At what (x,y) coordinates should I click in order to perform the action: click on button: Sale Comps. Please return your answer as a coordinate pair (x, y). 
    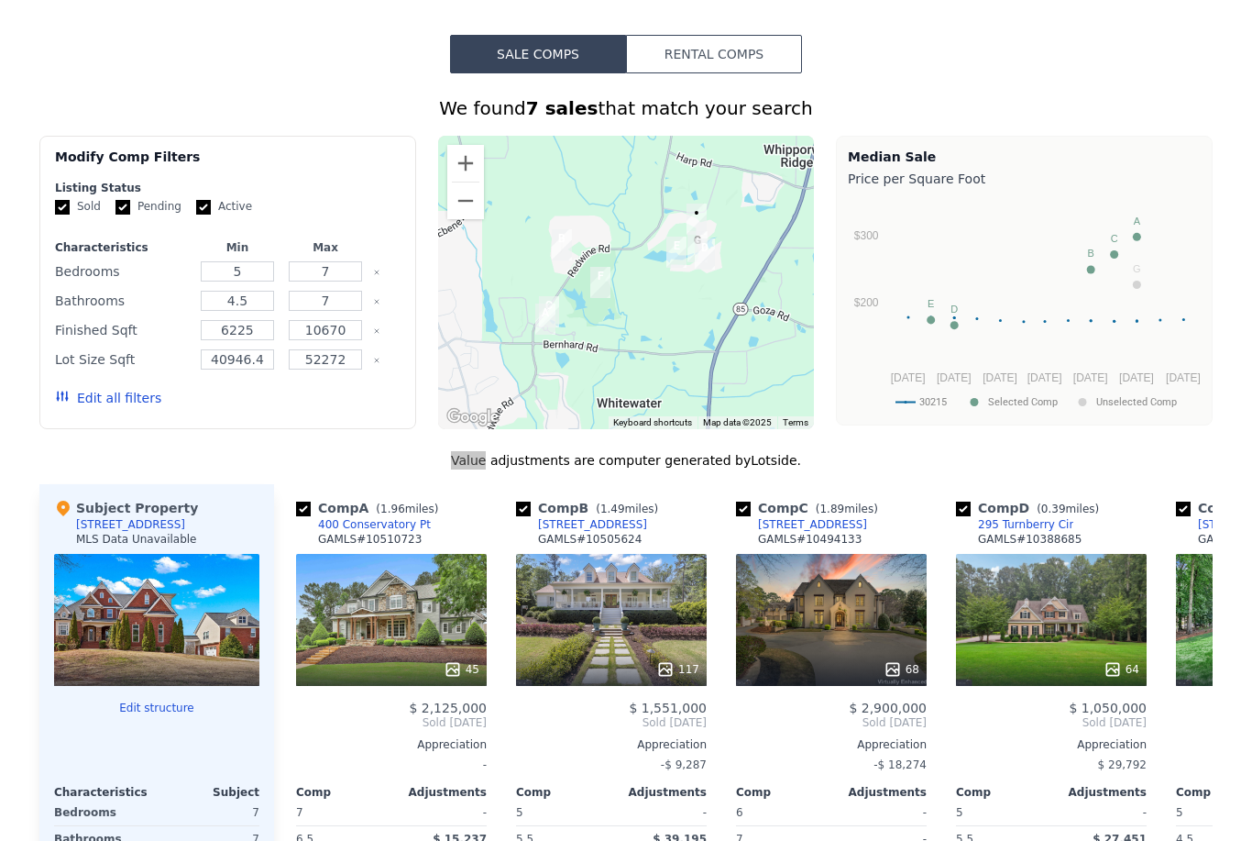
    Looking at the image, I should click on (538, 54).